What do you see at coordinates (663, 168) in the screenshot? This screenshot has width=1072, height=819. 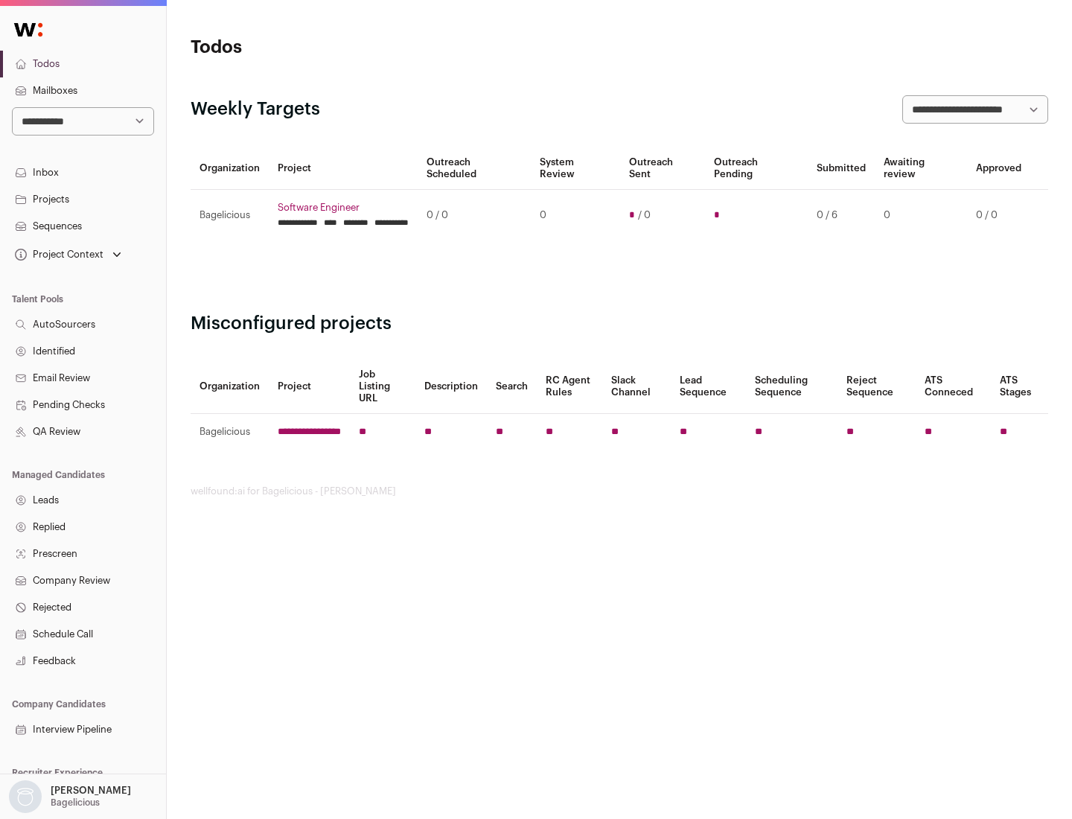 I see `th: Outreach Sent` at bounding box center [663, 168].